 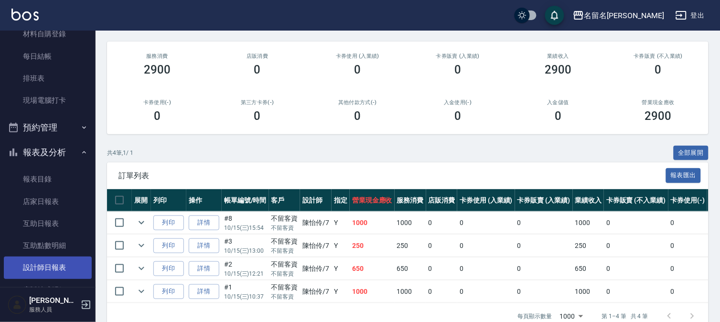 What do you see at coordinates (169, 200) in the screenshot?
I see `th: 列印` at bounding box center [169, 200].